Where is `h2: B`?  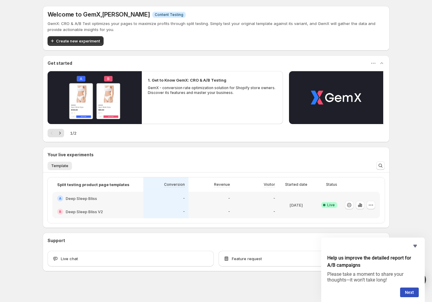 h2: B is located at coordinates (60, 212).